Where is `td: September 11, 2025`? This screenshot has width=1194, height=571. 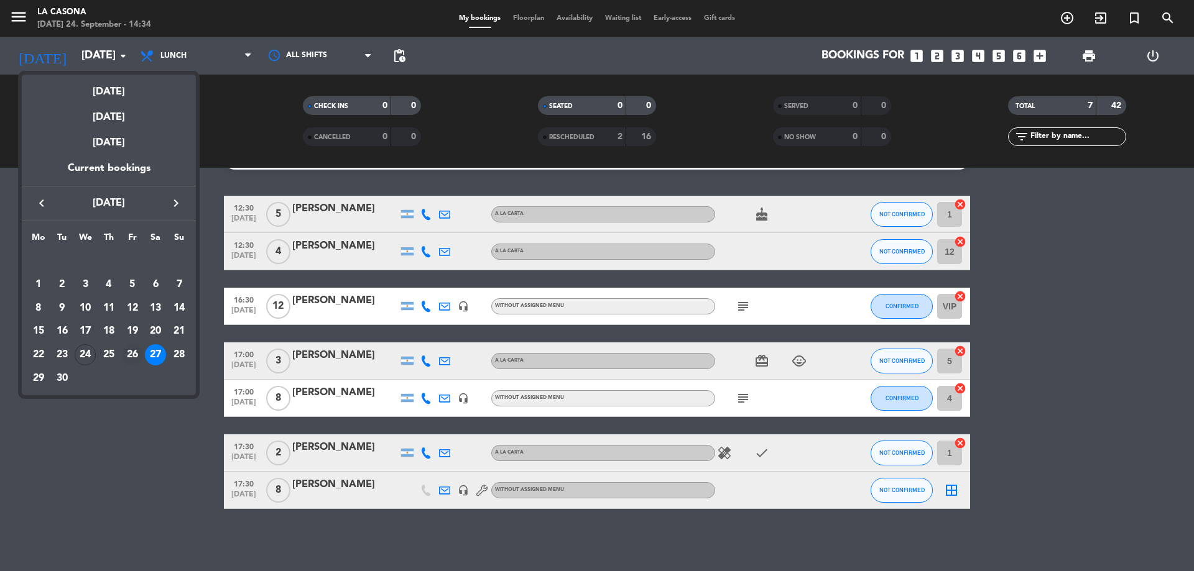
td: September 11, 2025 is located at coordinates (109, 308).